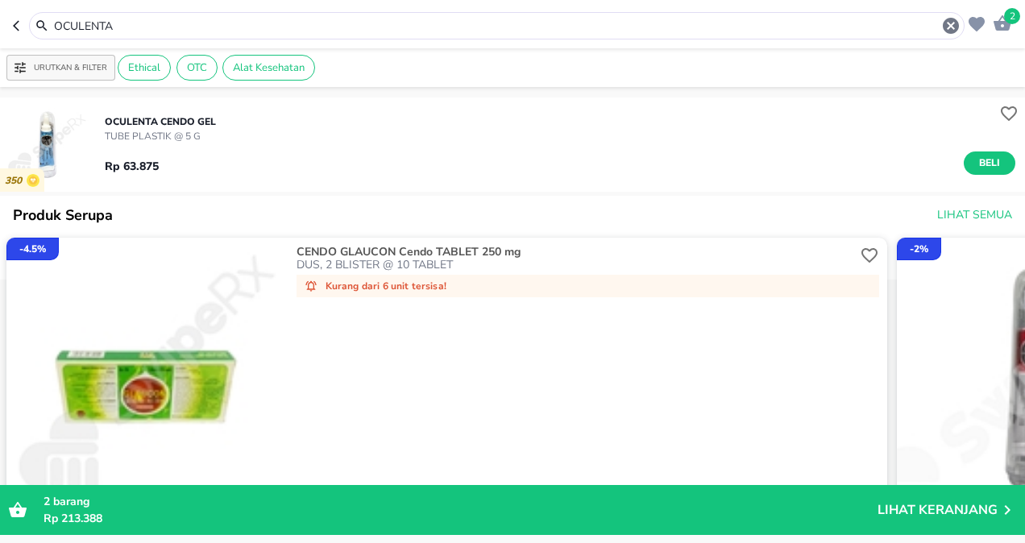  What do you see at coordinates (160, 136) in the screenshot?
I see `p: TUBE PLASTIK @ 5 G` at bounding box center [160, 136].